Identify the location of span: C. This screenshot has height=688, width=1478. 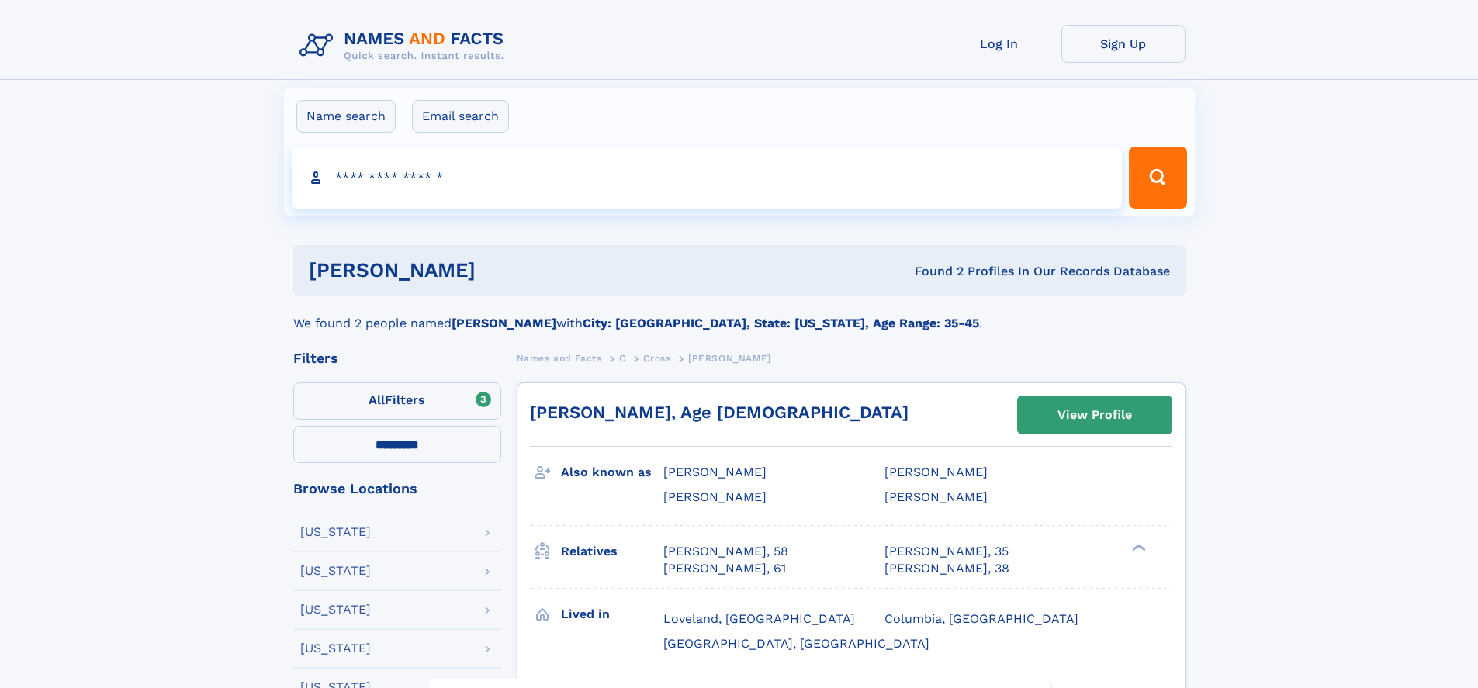
(622, 358).